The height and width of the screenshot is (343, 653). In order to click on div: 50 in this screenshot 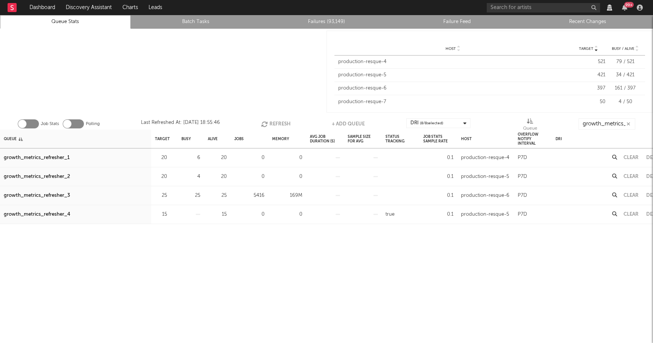, I will do `click(588, 102)`.